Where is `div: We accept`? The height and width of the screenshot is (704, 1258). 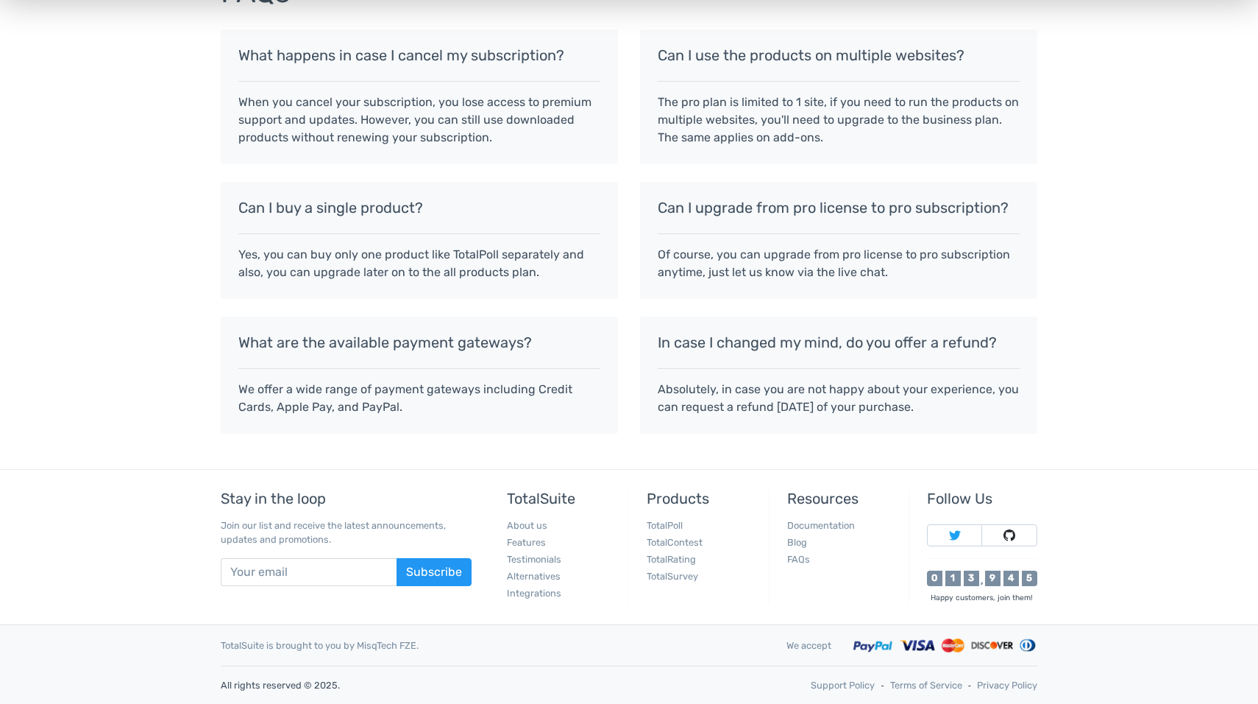 div: We accept is located at coordinates (809, 645).